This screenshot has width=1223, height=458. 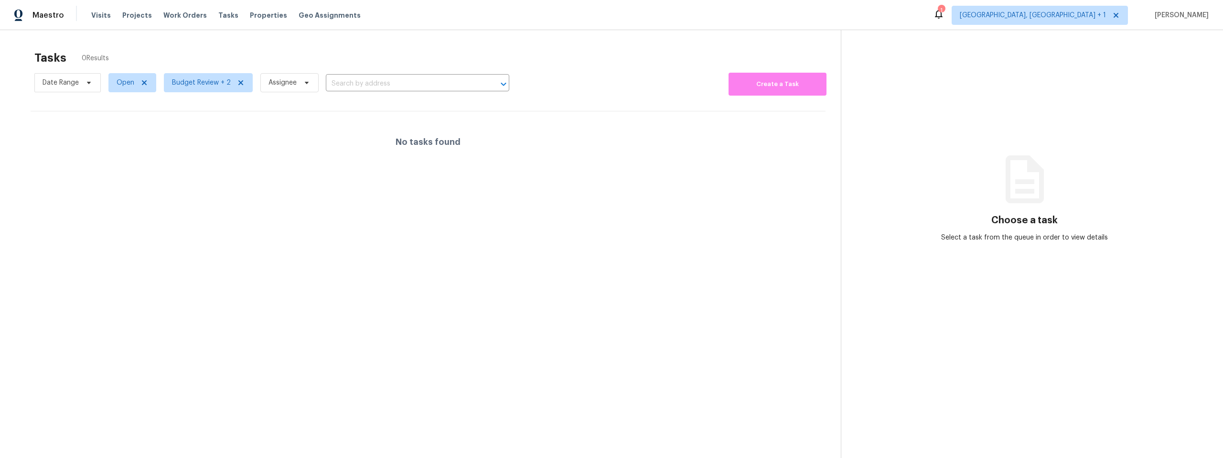 I want to click on span: Assignee, so click(x=282, y=83).